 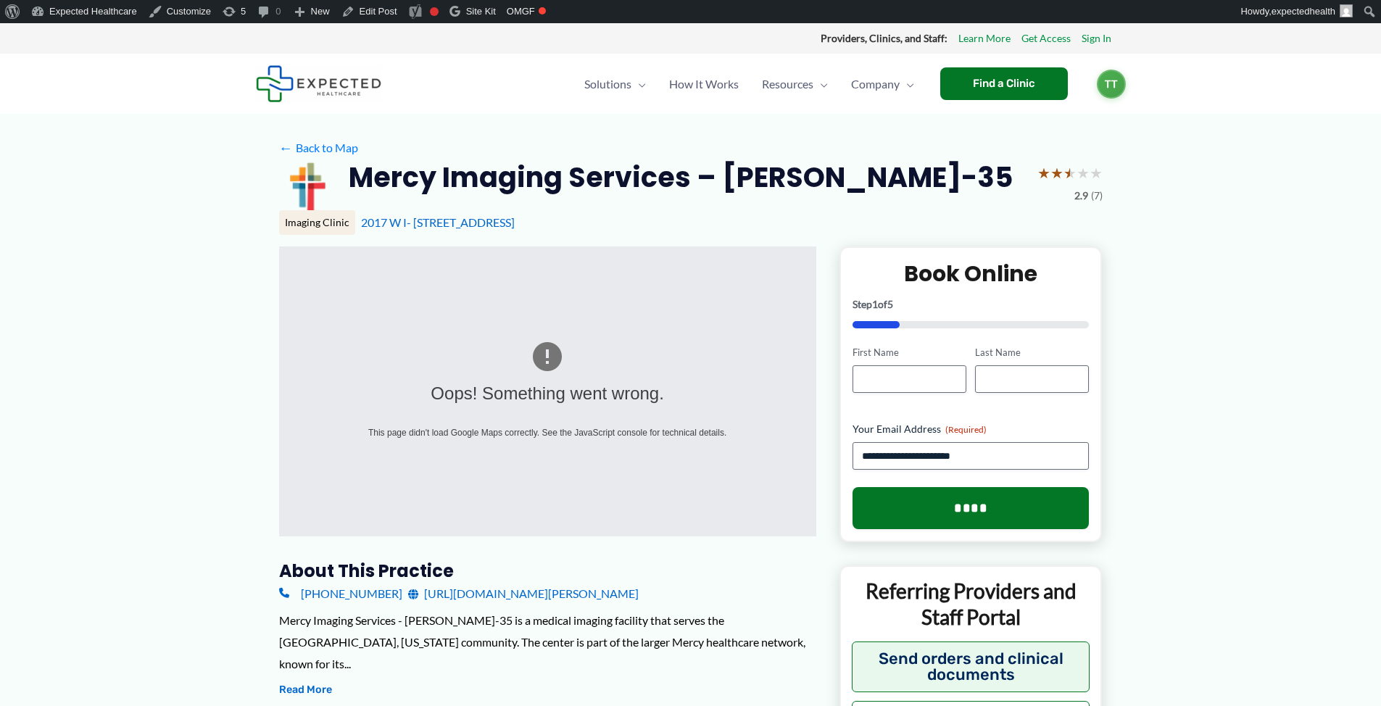 What do you see at coordinates (547, 394) in the screenshot?
I see `div: Oops! Something went wrong.` at bounding box center [547, 394].